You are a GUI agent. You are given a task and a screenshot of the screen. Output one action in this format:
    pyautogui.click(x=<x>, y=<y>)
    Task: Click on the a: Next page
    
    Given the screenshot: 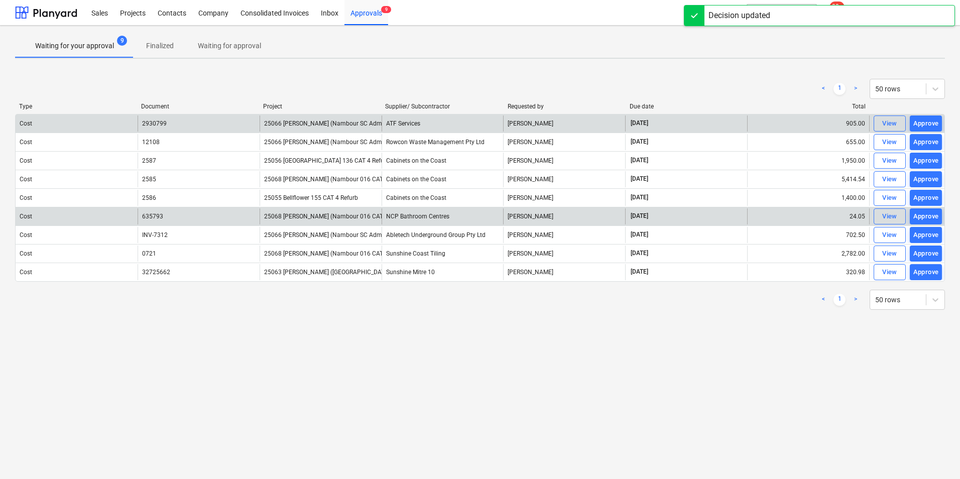 What is the action you would take?
    pyautogui.click(x=856, y=300)
    